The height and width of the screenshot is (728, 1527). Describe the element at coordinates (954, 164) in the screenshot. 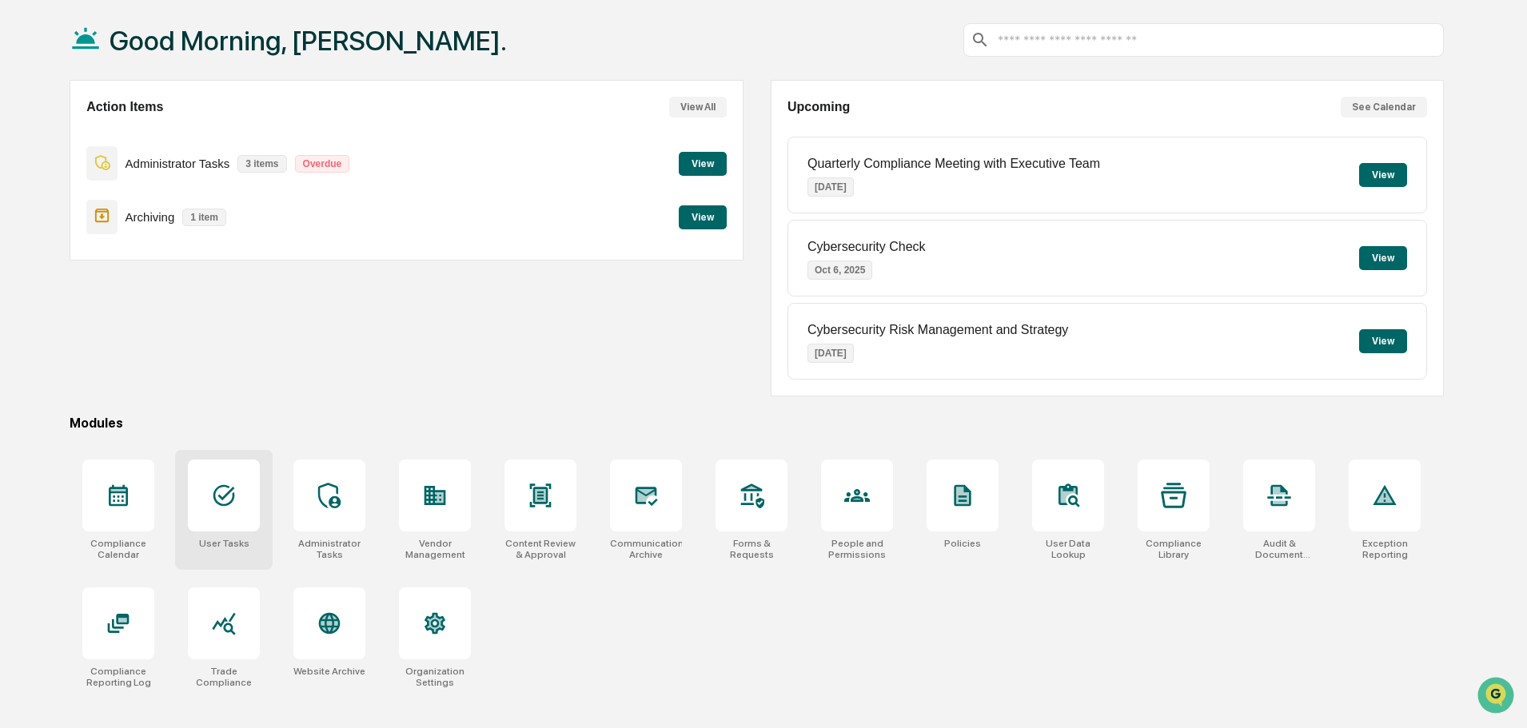

I see `p: Quarterly Compliance Meeting with Executive Team` at that location.